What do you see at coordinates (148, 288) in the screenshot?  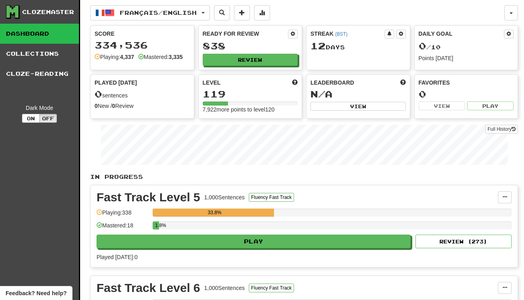 I see `div: Fast Track Level 6` at bounding box center [148, 288].